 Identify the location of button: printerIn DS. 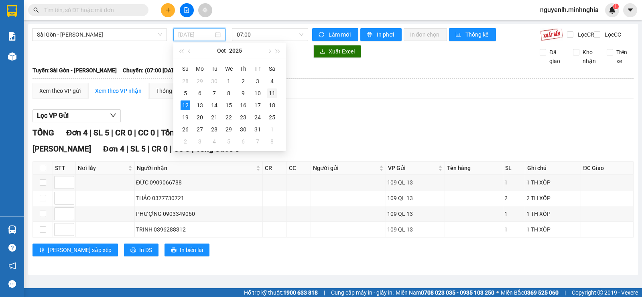
(141, 250).